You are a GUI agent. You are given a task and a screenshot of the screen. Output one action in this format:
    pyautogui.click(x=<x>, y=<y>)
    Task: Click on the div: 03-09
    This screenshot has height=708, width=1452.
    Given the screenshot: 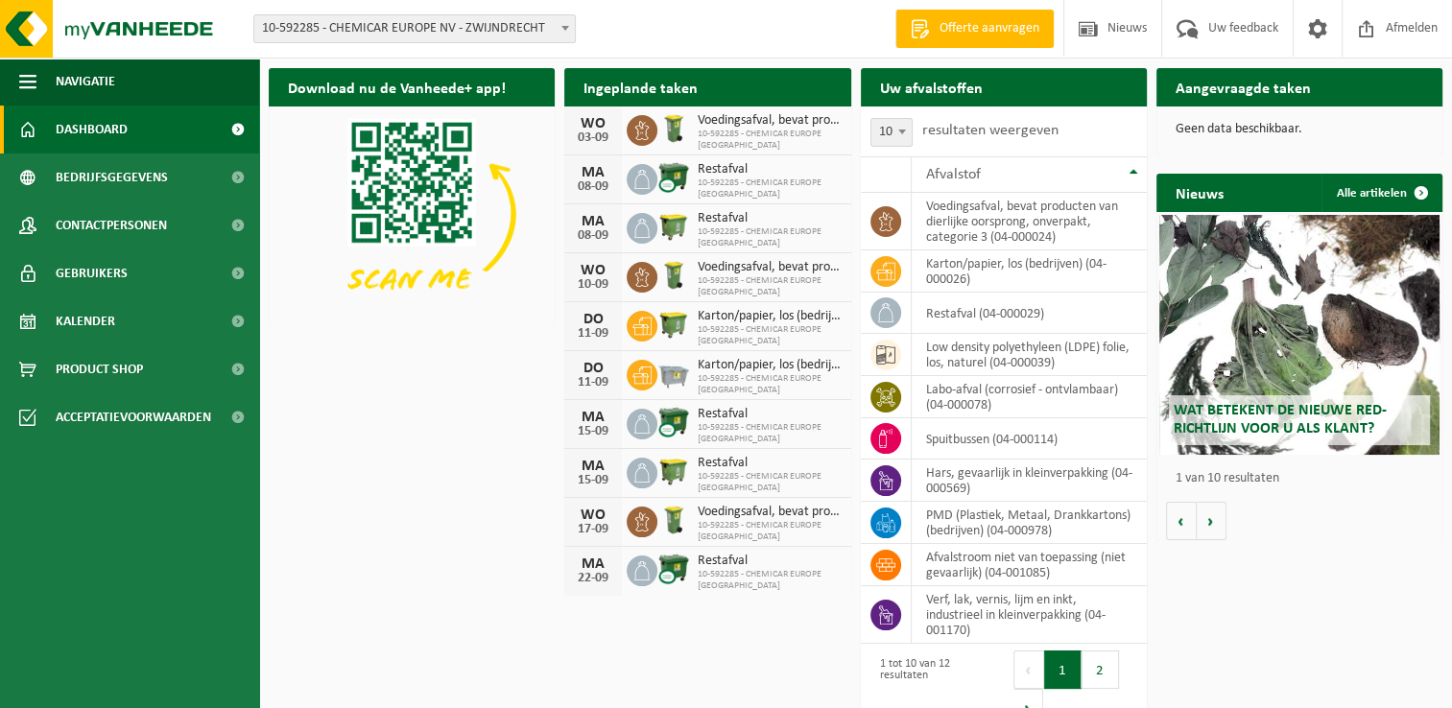 What is the action you would take?
    pyautogui.click(x=593, y=138)
    